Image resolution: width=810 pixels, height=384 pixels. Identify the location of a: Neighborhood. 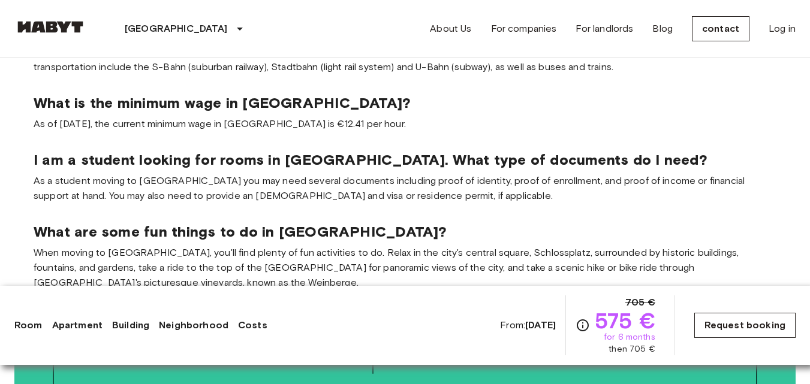
(194, 326).